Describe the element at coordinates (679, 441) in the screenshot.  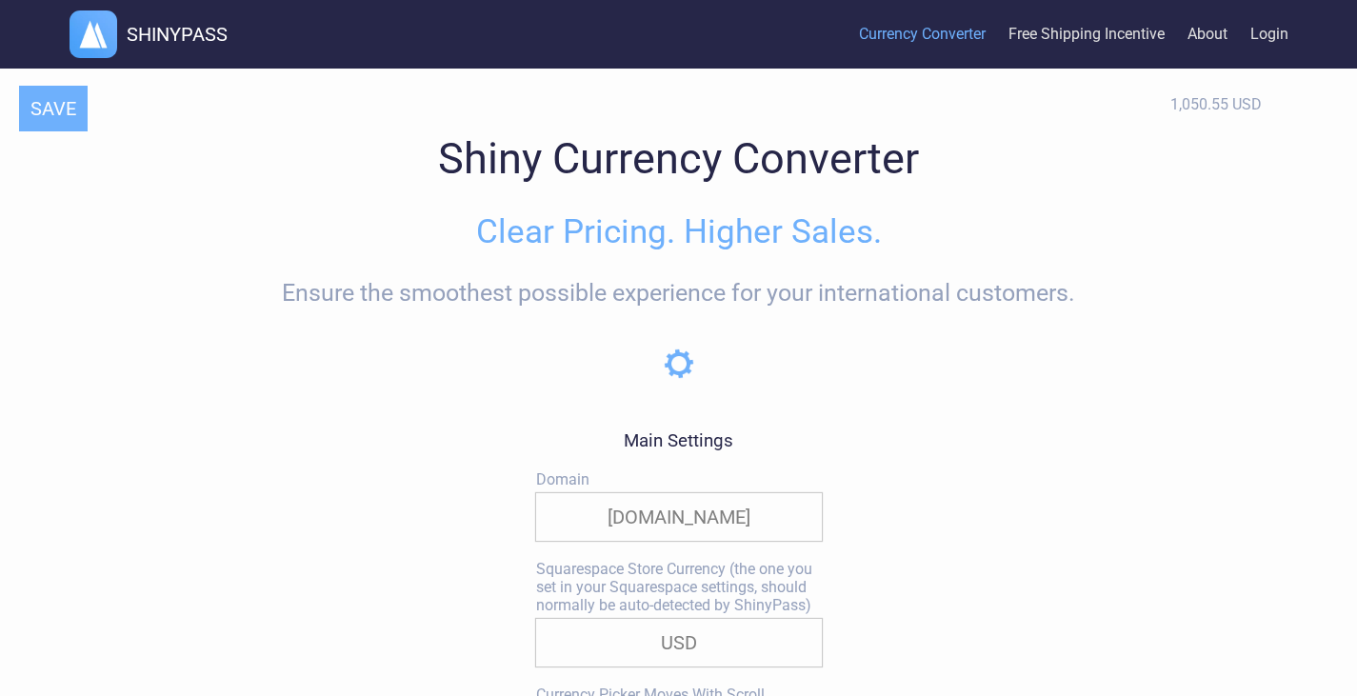
I see `h3: Main Settings` at that location.